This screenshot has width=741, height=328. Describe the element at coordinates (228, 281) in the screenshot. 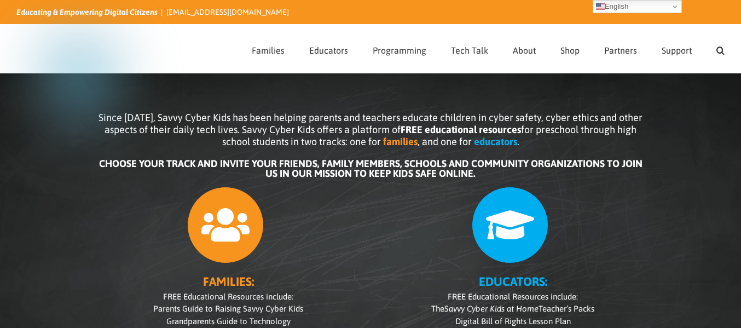

I see `b: FAMILIES:` at that location.